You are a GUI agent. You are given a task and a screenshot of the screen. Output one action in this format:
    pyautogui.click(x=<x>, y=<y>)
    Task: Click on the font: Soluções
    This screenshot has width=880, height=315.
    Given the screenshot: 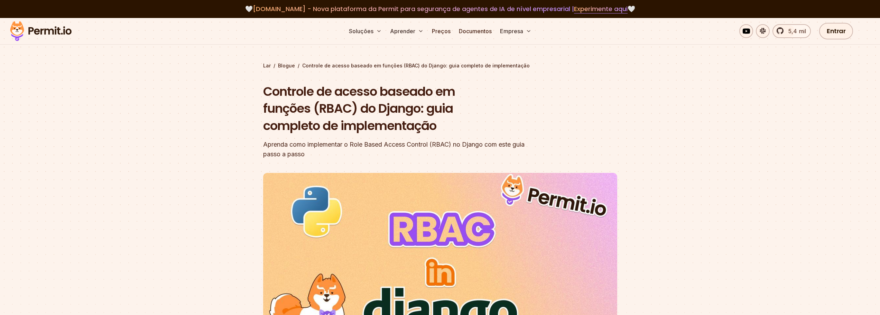 What is the action you would take?
    pyautogui.click(x=361, y=31)
    